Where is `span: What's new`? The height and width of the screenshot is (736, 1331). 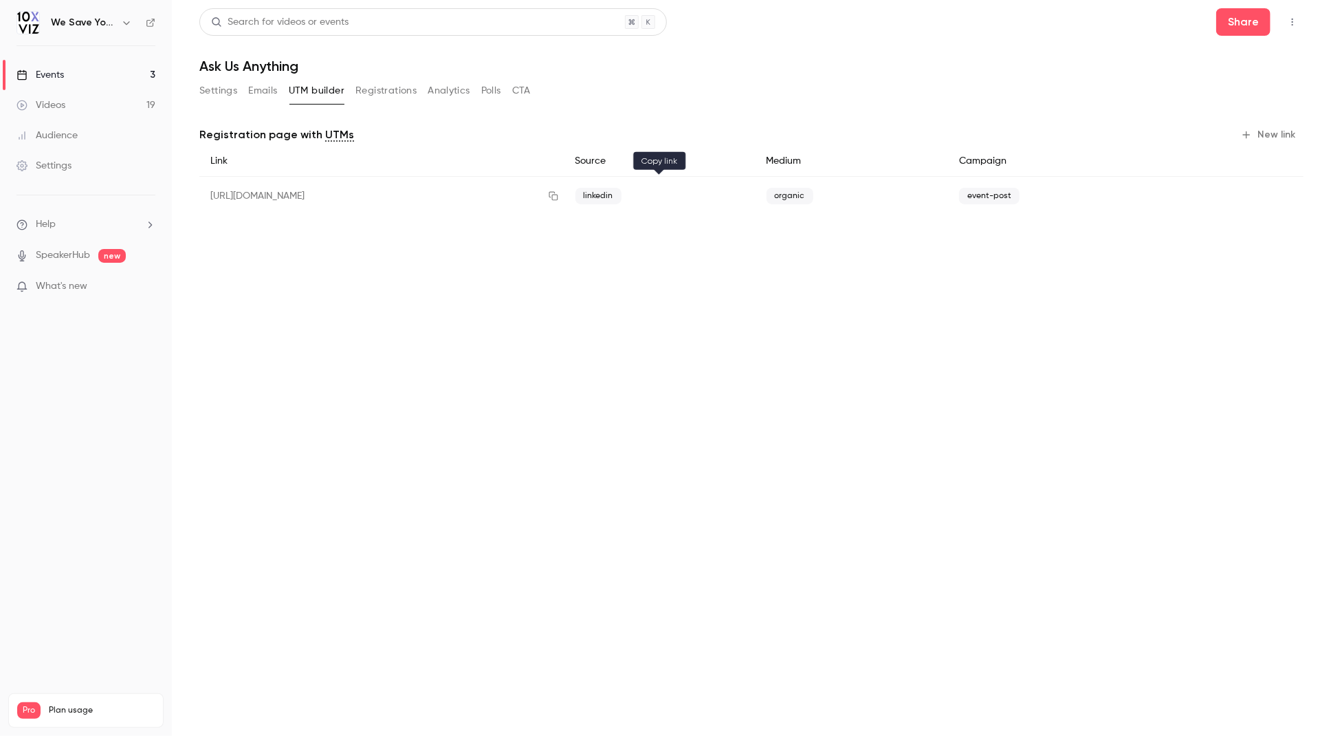 span: What's new is located at coordinates (61, 286).